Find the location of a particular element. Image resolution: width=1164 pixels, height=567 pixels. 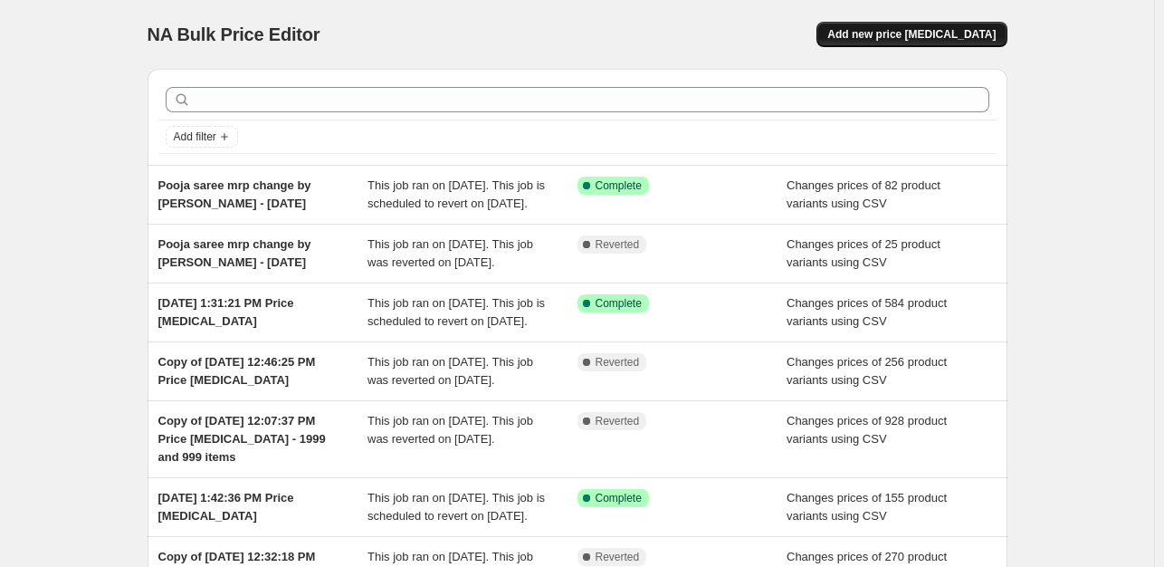

span: Changes prices of 584 product variants using CSV is located at coordinates (866, 311).